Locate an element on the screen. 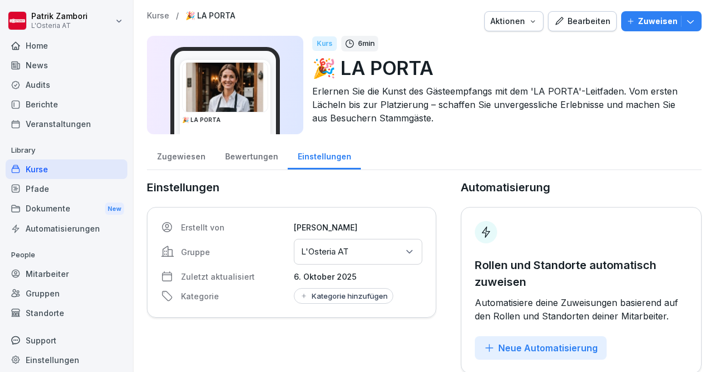 Image resolution: width=715 pixels, height=372 pixels. p: Automatisierung is located at coordinates (506, 187).